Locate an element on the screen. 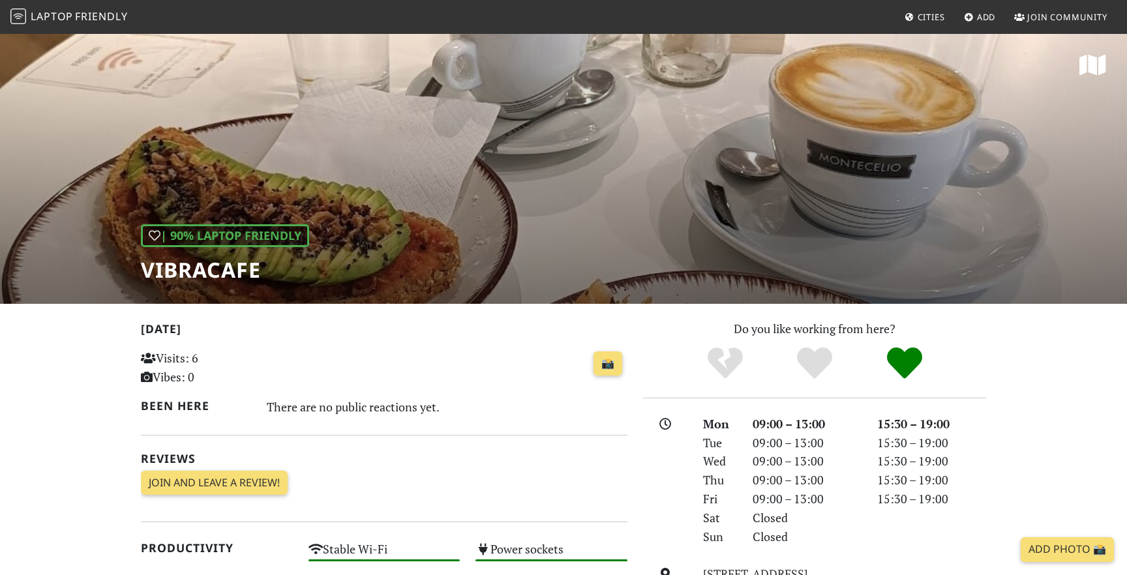  span: Add is located at coordinates (986, 17).